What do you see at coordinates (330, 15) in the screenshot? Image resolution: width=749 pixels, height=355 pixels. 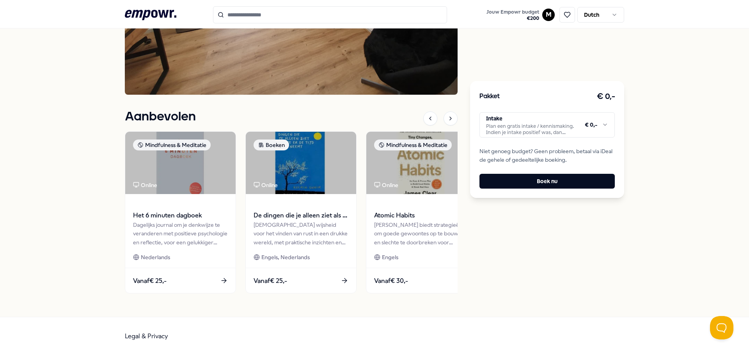 I see `input: Search for products, categories or subcategories` at bounding box center [330, 15].